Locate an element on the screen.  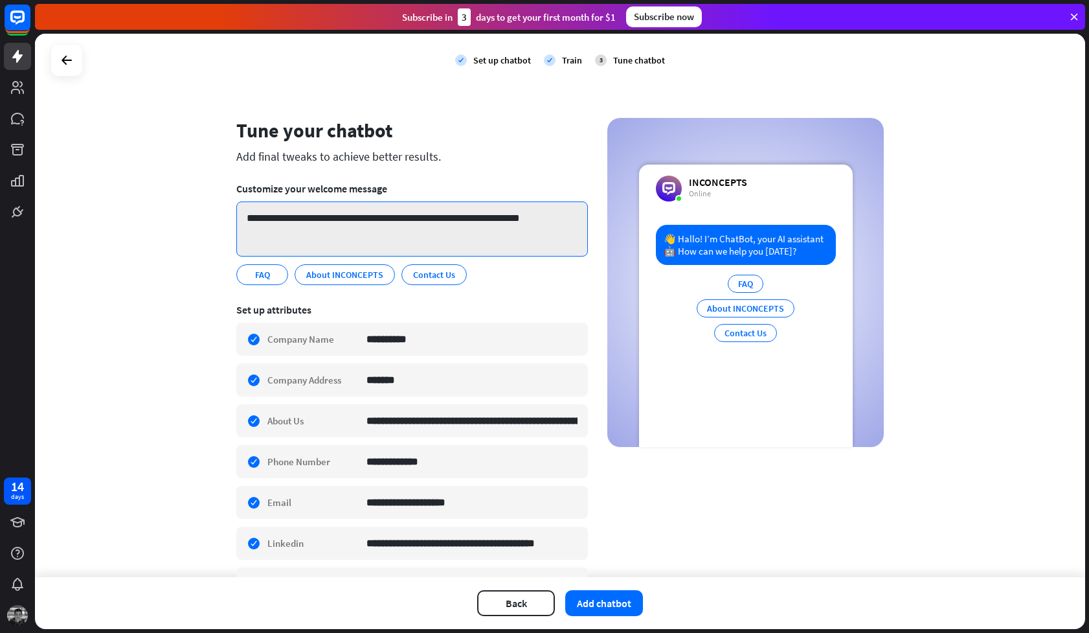
div: Customize your welcome message is located at coordinates (412, 188).